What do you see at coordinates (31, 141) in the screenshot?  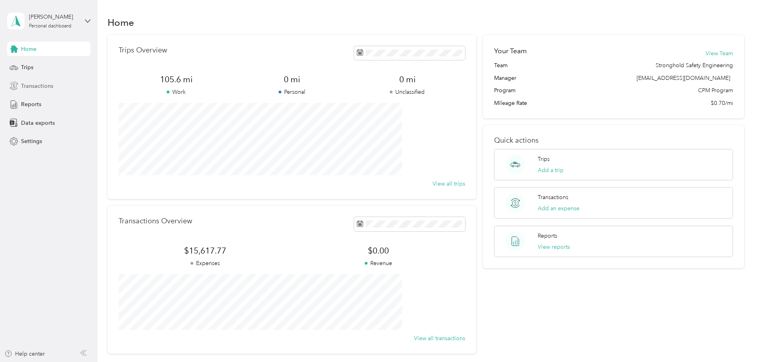 I see `span: Settings` at bounding box center [31, 141].